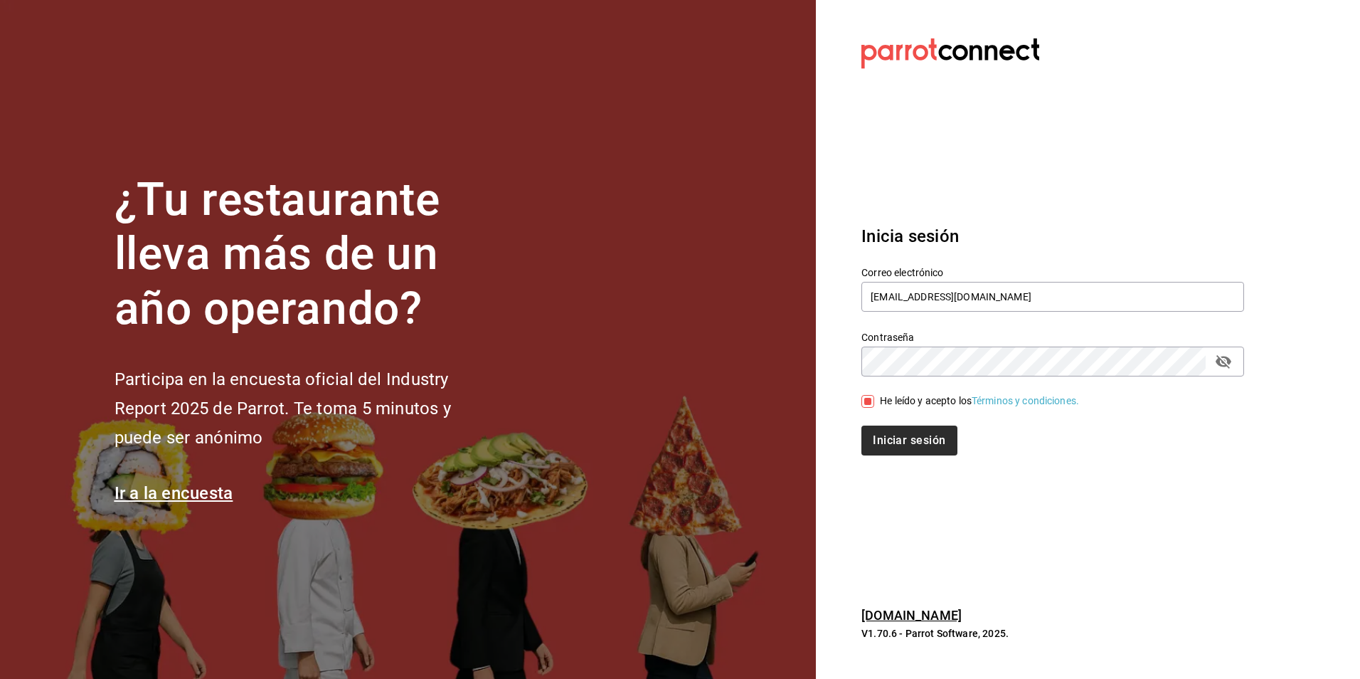  Describe the element at coordinates (307, 408) in the screenshot. I see `h2: Participa en la encuesta oficial del Industry Report 2025 de Parrot. Te toma 5 minutos y puede se...` at that location.